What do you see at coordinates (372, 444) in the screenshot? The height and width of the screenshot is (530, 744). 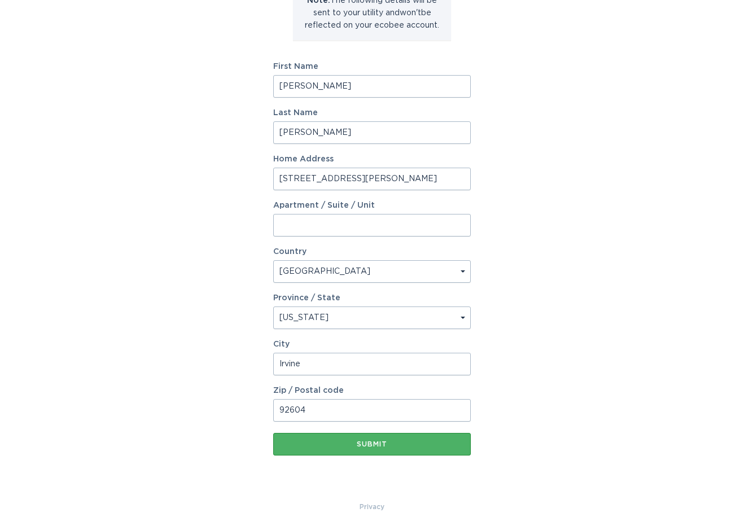 I see `div: Submit` at bounding box center [372, 444].